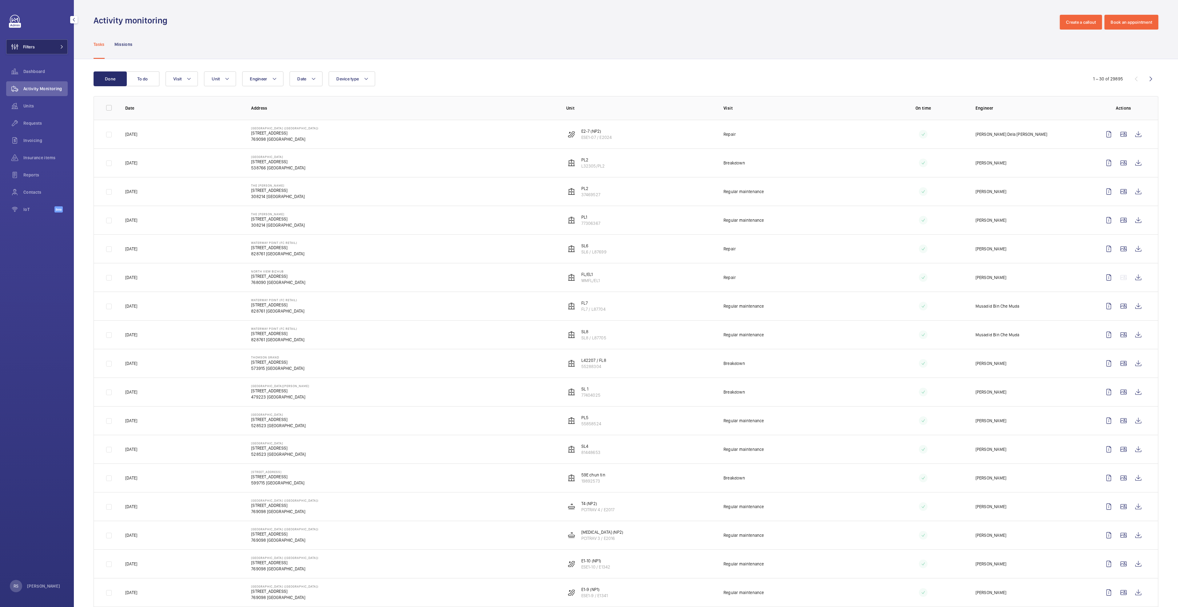 Image resolution: width=1178 pixels, height=607 pixels. I want to click on p: Engineer, so click(1034, 108).